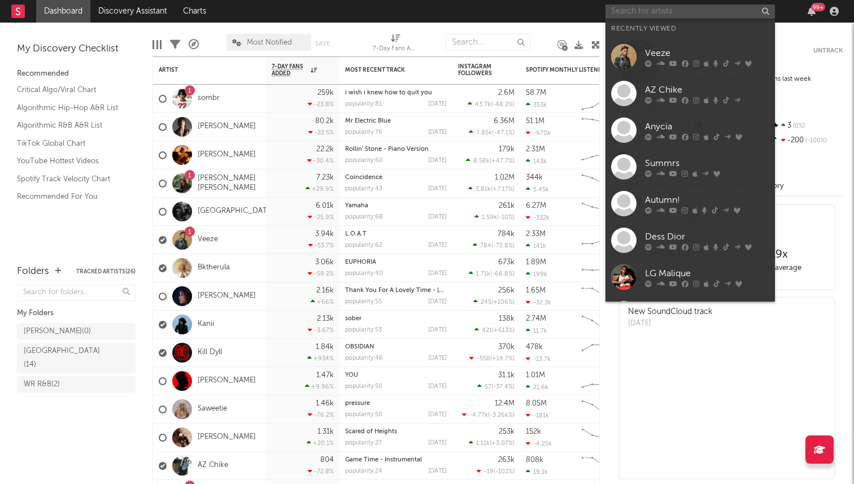 The height and width of the screenshot is (484, 854). I want to click on div: popularity: 62, so click(364, 245).